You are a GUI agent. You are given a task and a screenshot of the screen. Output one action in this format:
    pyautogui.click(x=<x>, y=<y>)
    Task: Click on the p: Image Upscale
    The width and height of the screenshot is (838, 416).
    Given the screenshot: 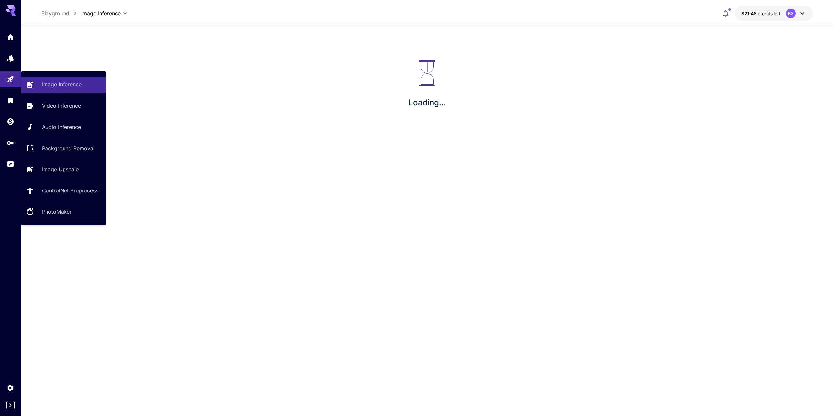 What is the action you would take?
    pyautogui.click(x=60, y=169)
    